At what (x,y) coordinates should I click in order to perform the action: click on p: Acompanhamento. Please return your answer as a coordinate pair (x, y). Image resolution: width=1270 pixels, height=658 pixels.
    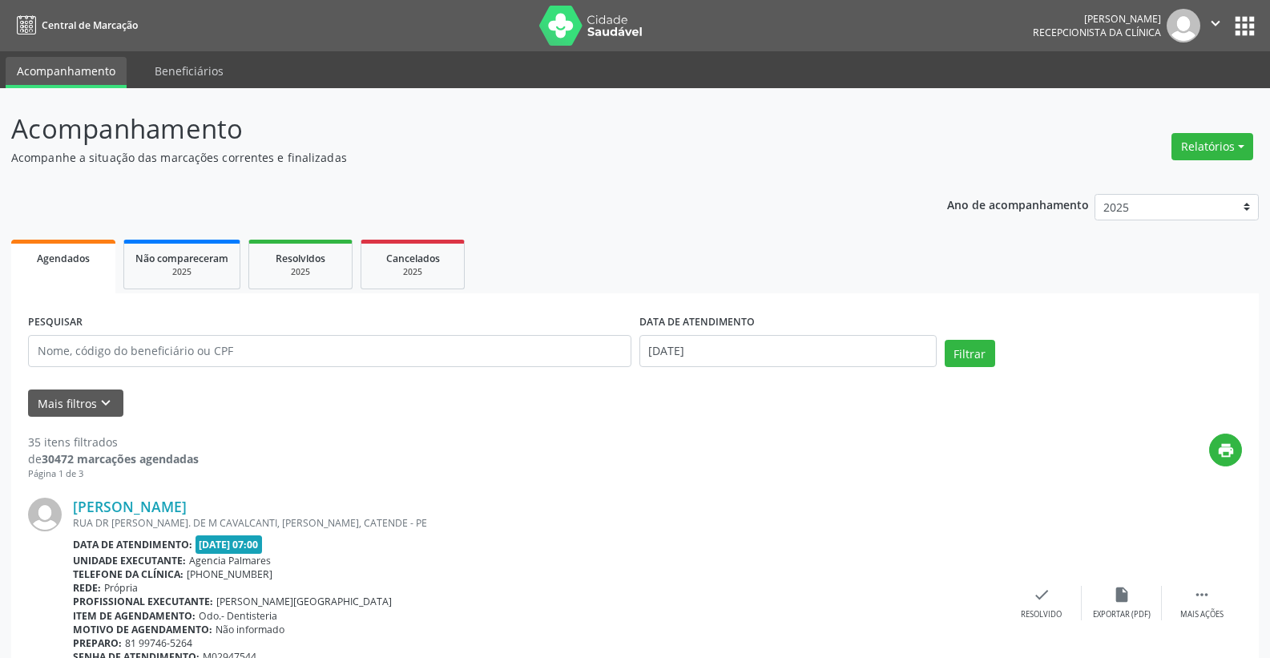
    Looking at the image, I should click on (448, 129).